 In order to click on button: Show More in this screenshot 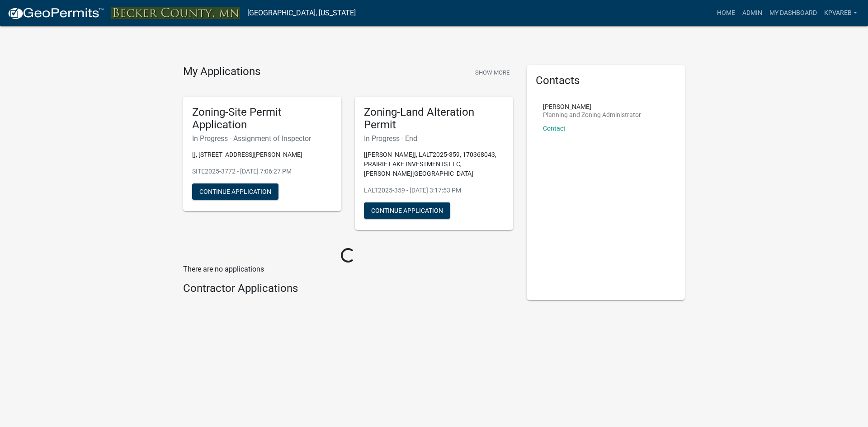, I will do `click(493, 72)`.